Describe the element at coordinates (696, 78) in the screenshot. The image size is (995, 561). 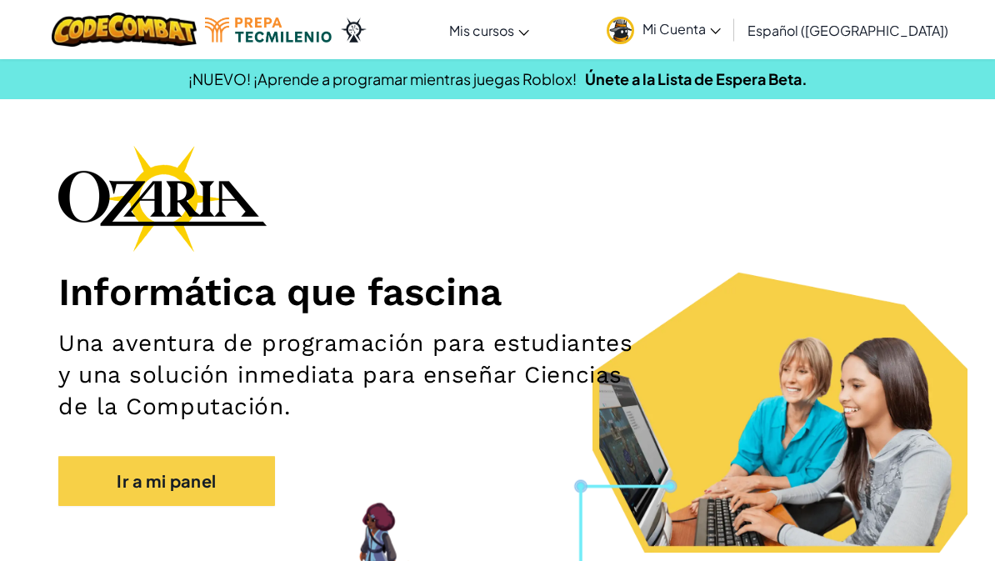
I see `a: Únete a la Lista de Espera Beta.` at that location.